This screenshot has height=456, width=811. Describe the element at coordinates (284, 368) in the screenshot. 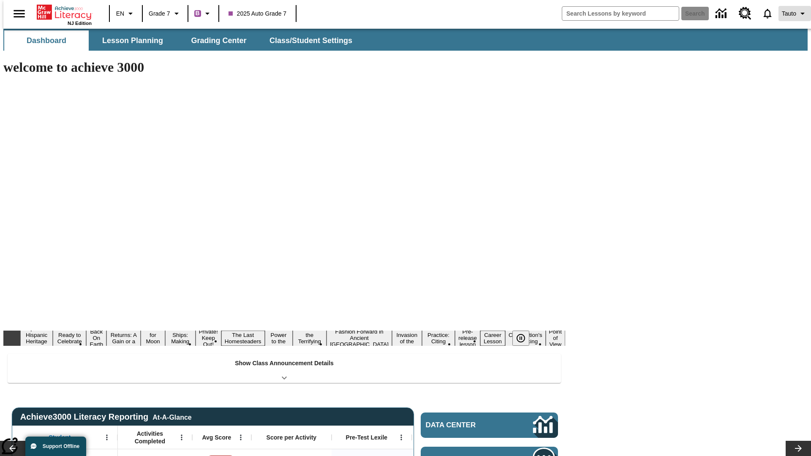

I see `div: Show Class Announcement Details` at that location.